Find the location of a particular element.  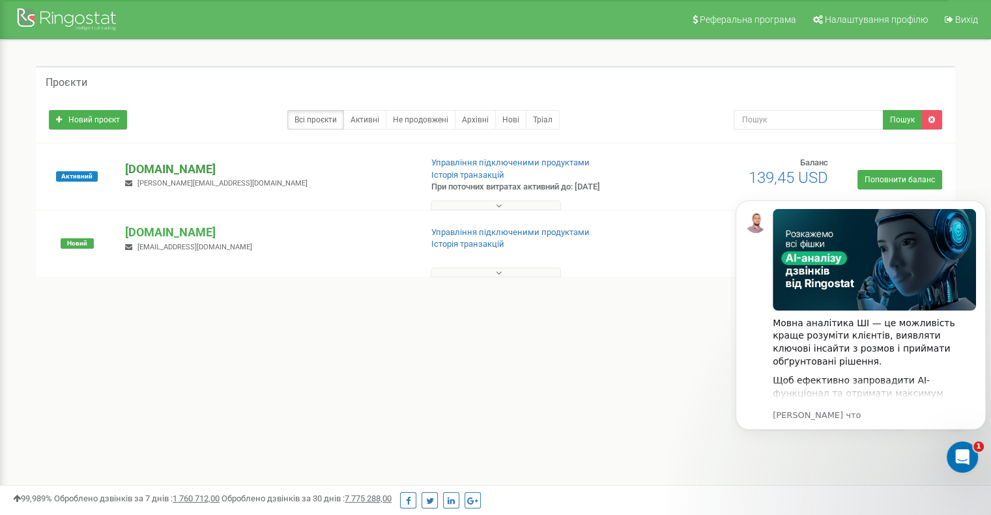

u: 1 760 712,00 is located at coordinates (196, 498).